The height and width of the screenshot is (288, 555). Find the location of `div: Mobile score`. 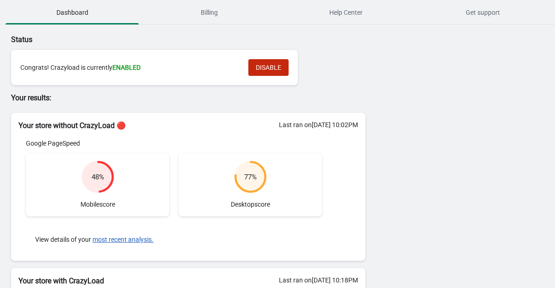

div: Mobile score is located at coordinates (98, 185).